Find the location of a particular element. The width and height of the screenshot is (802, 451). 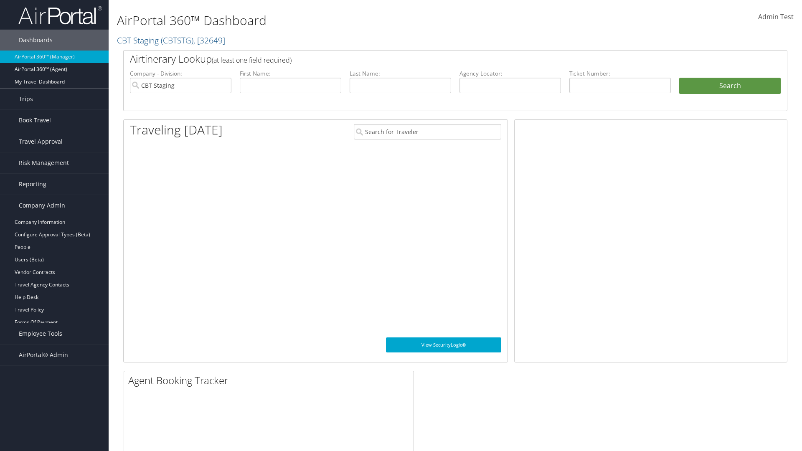

span: Risk Management is located at coordinates (44, 163).